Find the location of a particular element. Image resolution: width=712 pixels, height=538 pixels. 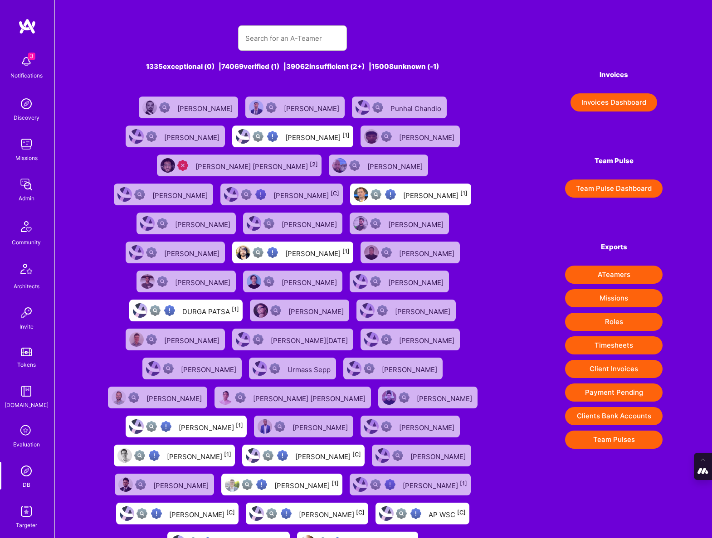

div: Evaluation is located at coordinates (26, 445).